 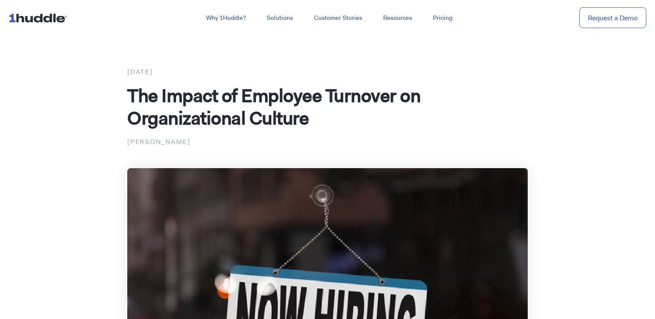 What do you see at coordinates (442, 18) in the screenshot?
I see `a: Pricing` at bounding box center [442, 18].